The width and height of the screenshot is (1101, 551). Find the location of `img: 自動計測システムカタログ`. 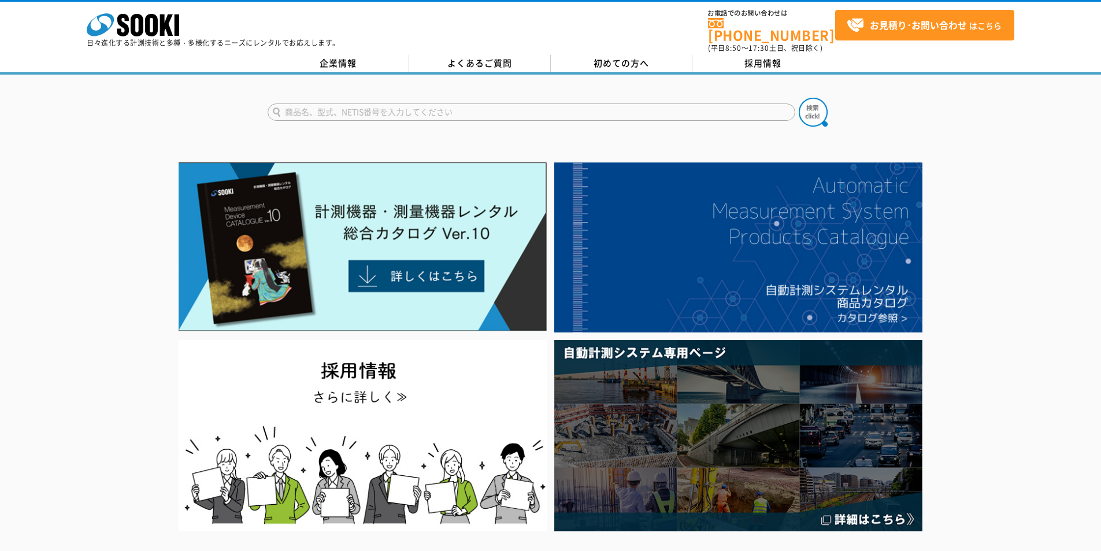

img: 自動計測システムカタログ is located at coordinates (738, 247).